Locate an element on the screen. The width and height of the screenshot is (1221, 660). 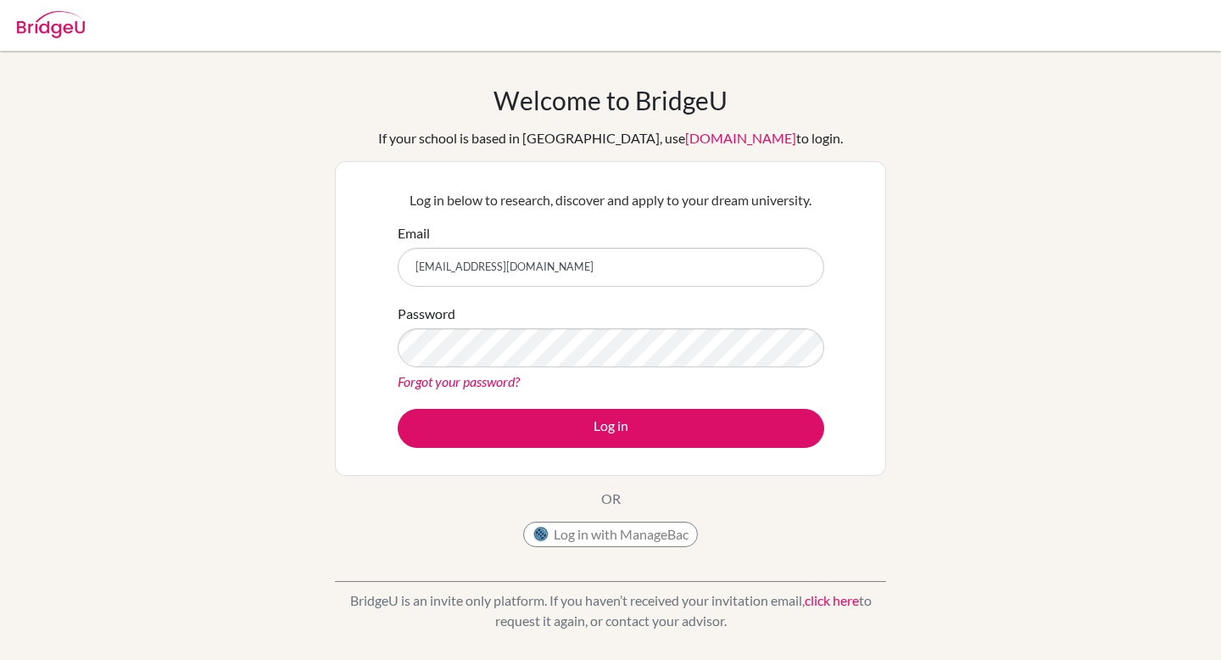
p: OR is located at coordinates (611, 499).